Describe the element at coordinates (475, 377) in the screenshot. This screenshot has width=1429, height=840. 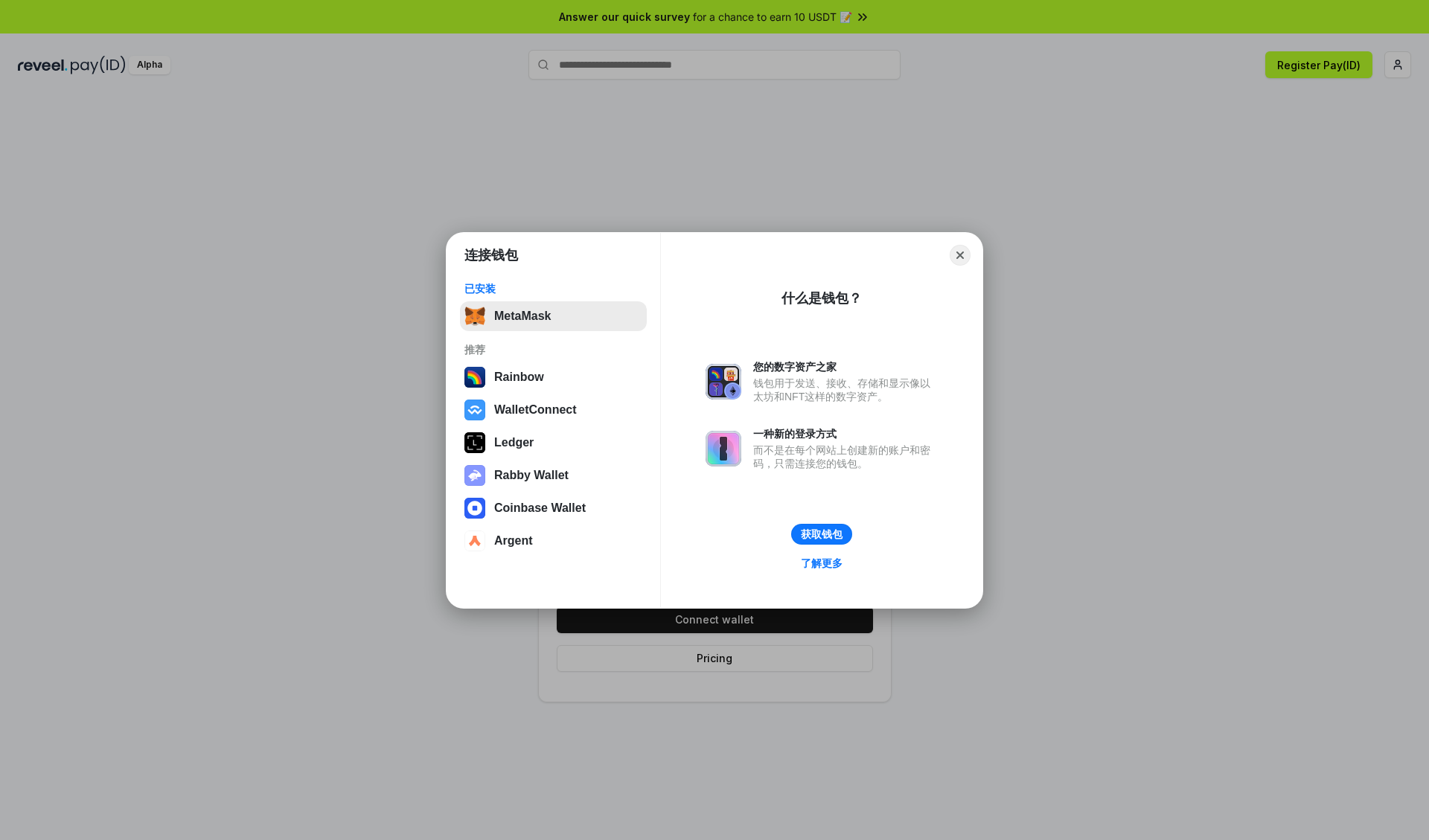
I see `img: svg+xml,%3Csvg%20width%3D%22120%22%20height%3D%22120%22%20viewBox%3D%220%200%20120%20120%22%20fil...` at that location.